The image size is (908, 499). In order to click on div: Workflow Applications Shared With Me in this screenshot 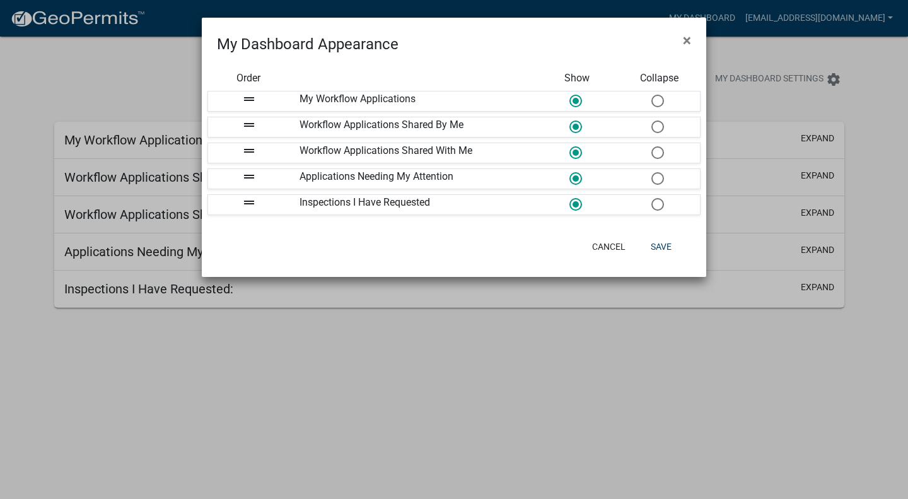, I will do `click(413, 153)`.